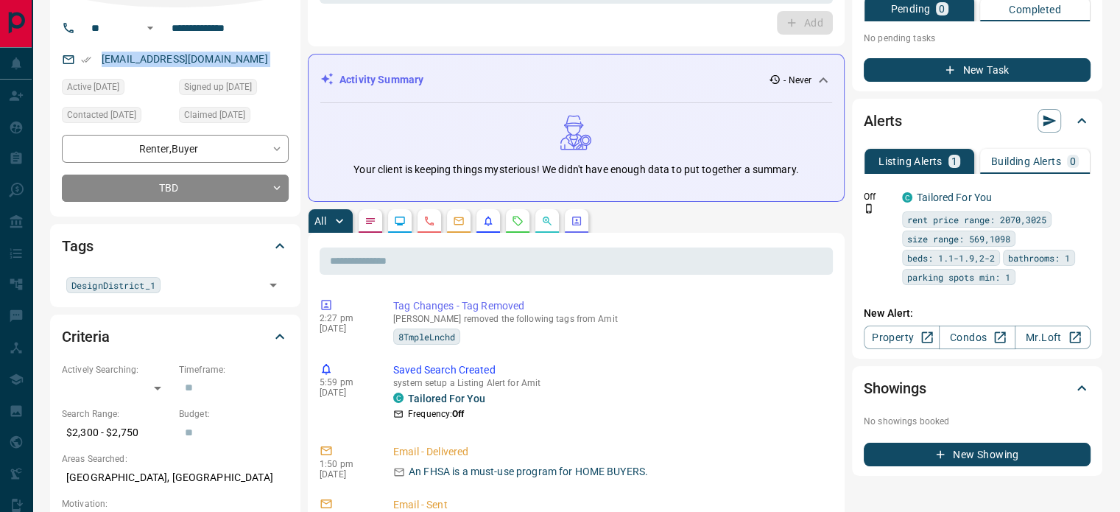 The image size is (1120, 512). I want to click on div: Criteria, so click(175, 337).